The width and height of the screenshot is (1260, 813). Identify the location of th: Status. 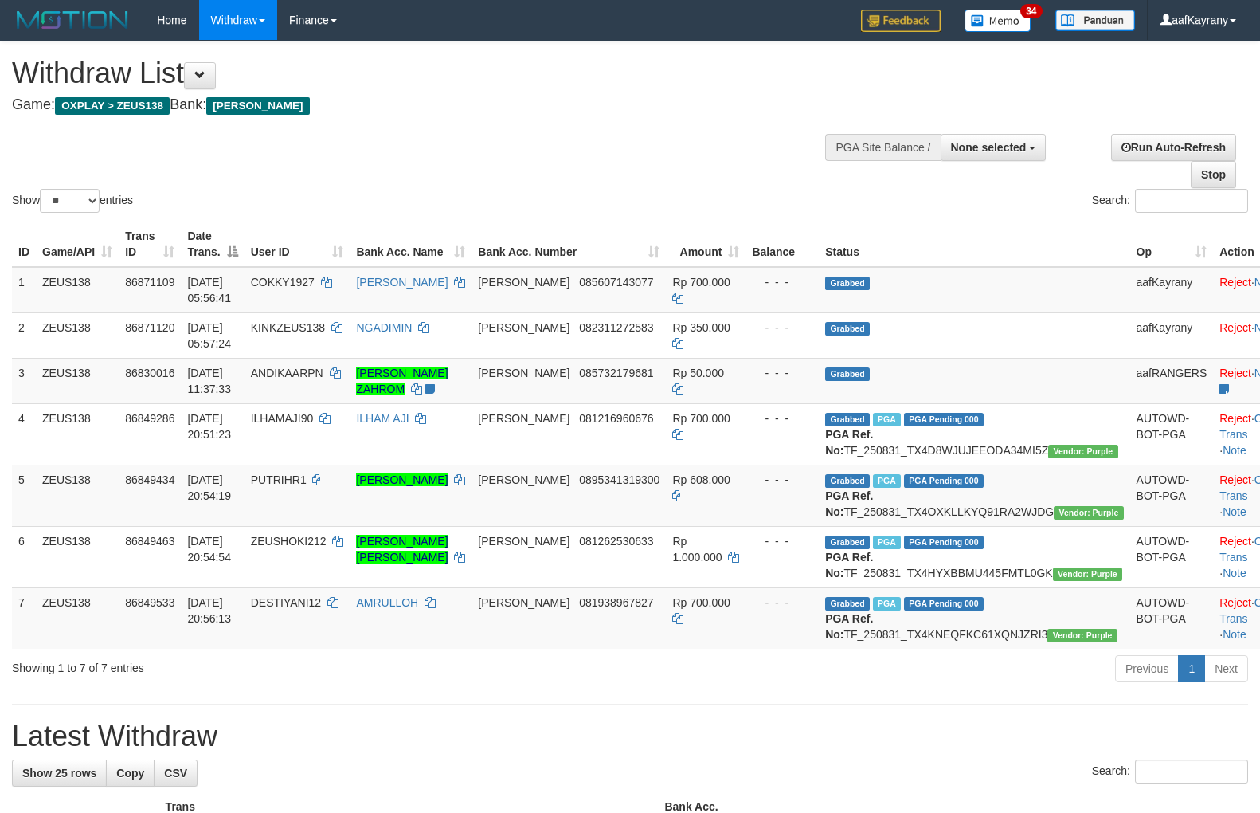
(974, 244).